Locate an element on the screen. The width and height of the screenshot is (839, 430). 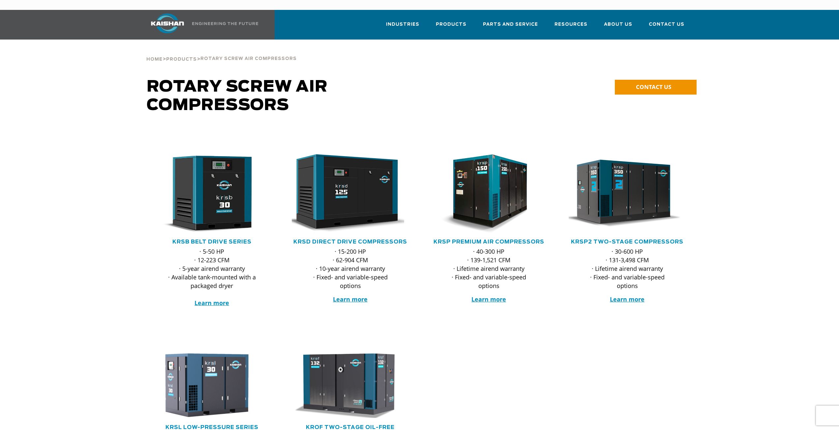
a: KROF TWO-STAGE OIL-FREE is located at coordinates (350, 428).